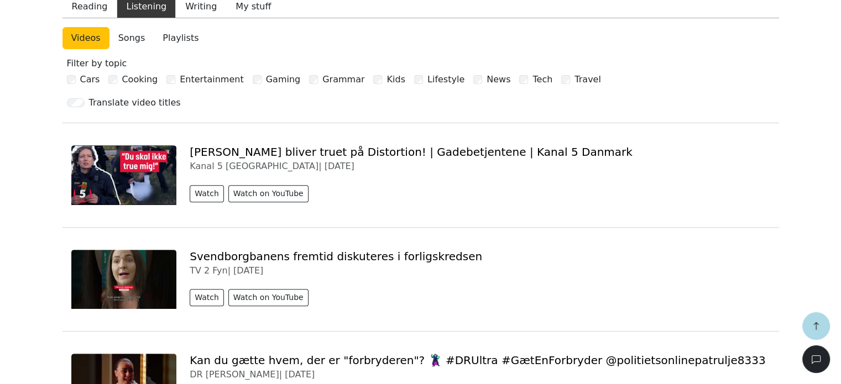 The width and height of the screenshot is (841, 384). Describe the element at coordinates (335, 256) in the screenshot. I see `a: Svendborgbanens fremtid diskuteres i forligskredsen` at that location.